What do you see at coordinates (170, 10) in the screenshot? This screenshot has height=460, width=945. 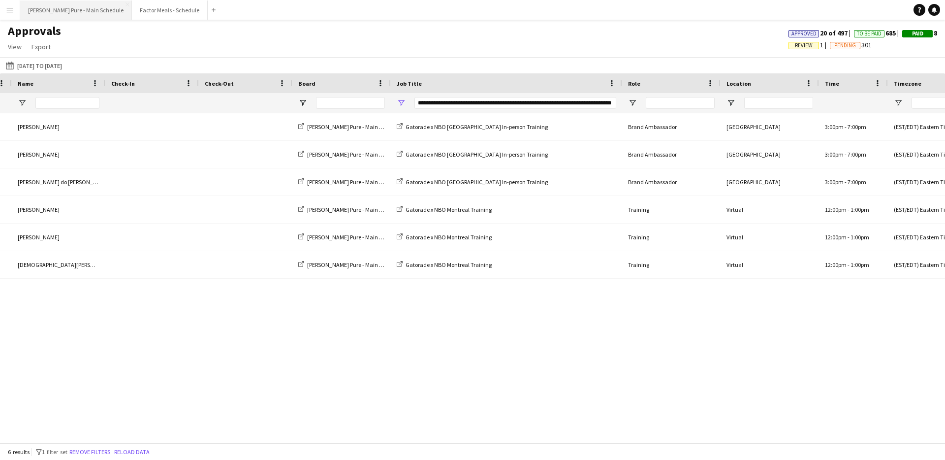 I see `button: Factor Meals - Schedule` at bounding box center [170, 10].